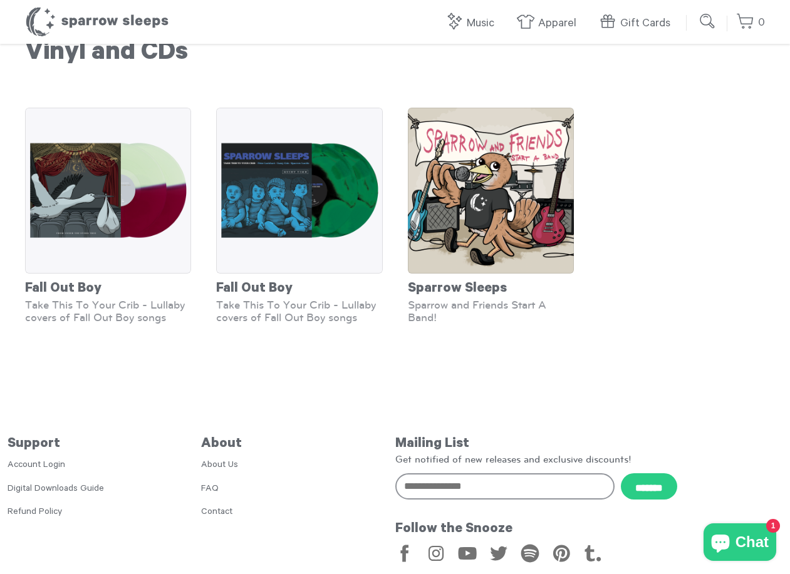  Describe the element at coordinates (739, 543) in the screenshot. I see `inbox-online-store-chat: Shopify online store chat` at that location.